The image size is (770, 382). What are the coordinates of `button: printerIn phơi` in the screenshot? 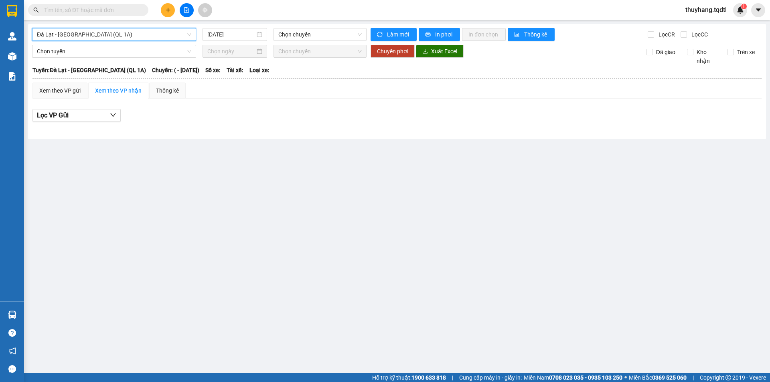 It's located at (439, 34).